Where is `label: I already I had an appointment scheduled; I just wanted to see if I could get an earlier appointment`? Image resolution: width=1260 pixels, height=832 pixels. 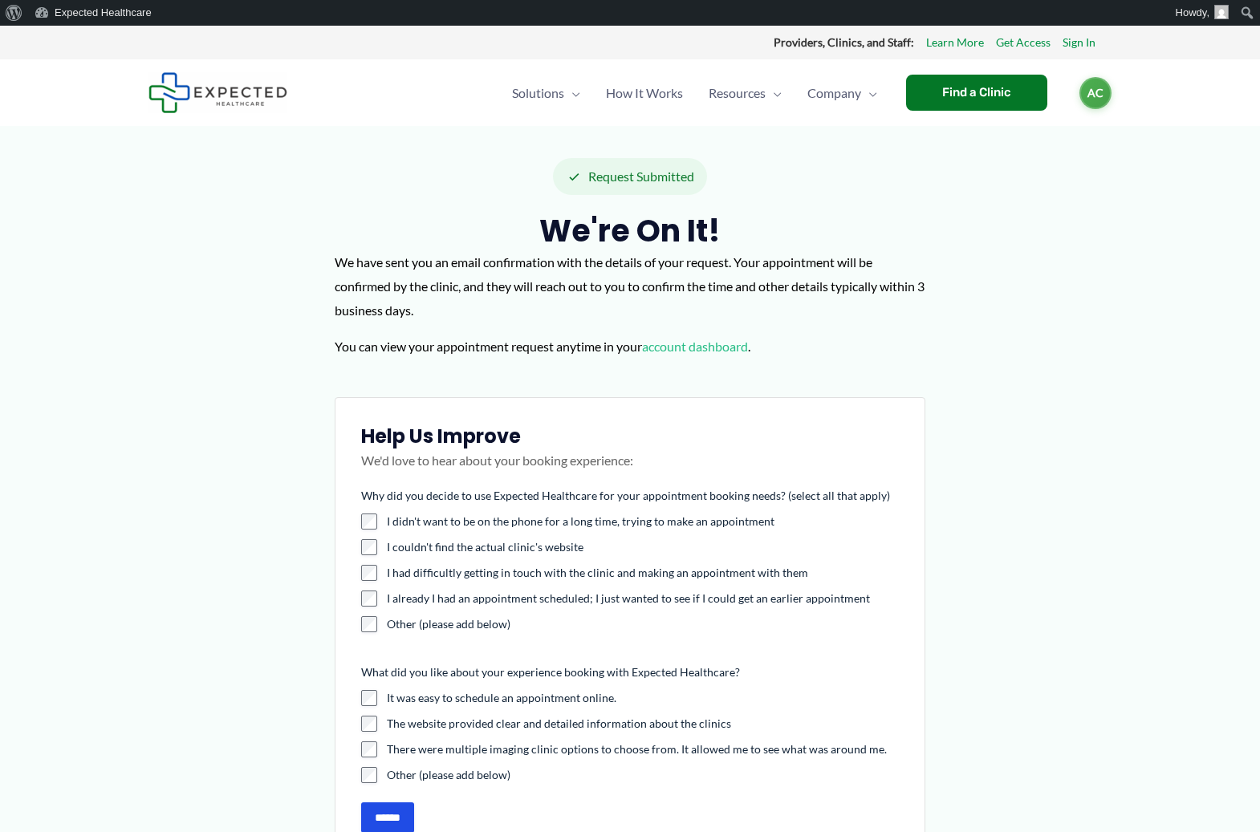 label: I already I had an appointment scheduled; I just wanted to see if I could get an earlier appointment is located at coordinates (643, 599).